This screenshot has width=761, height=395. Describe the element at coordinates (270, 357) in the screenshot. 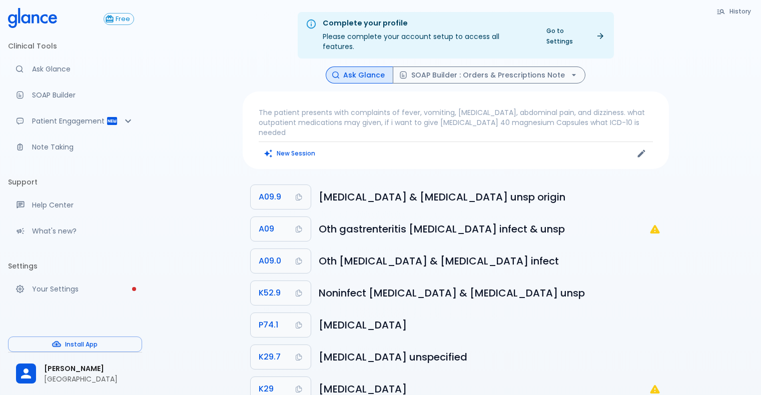

I see `span: K29.7` at that location.